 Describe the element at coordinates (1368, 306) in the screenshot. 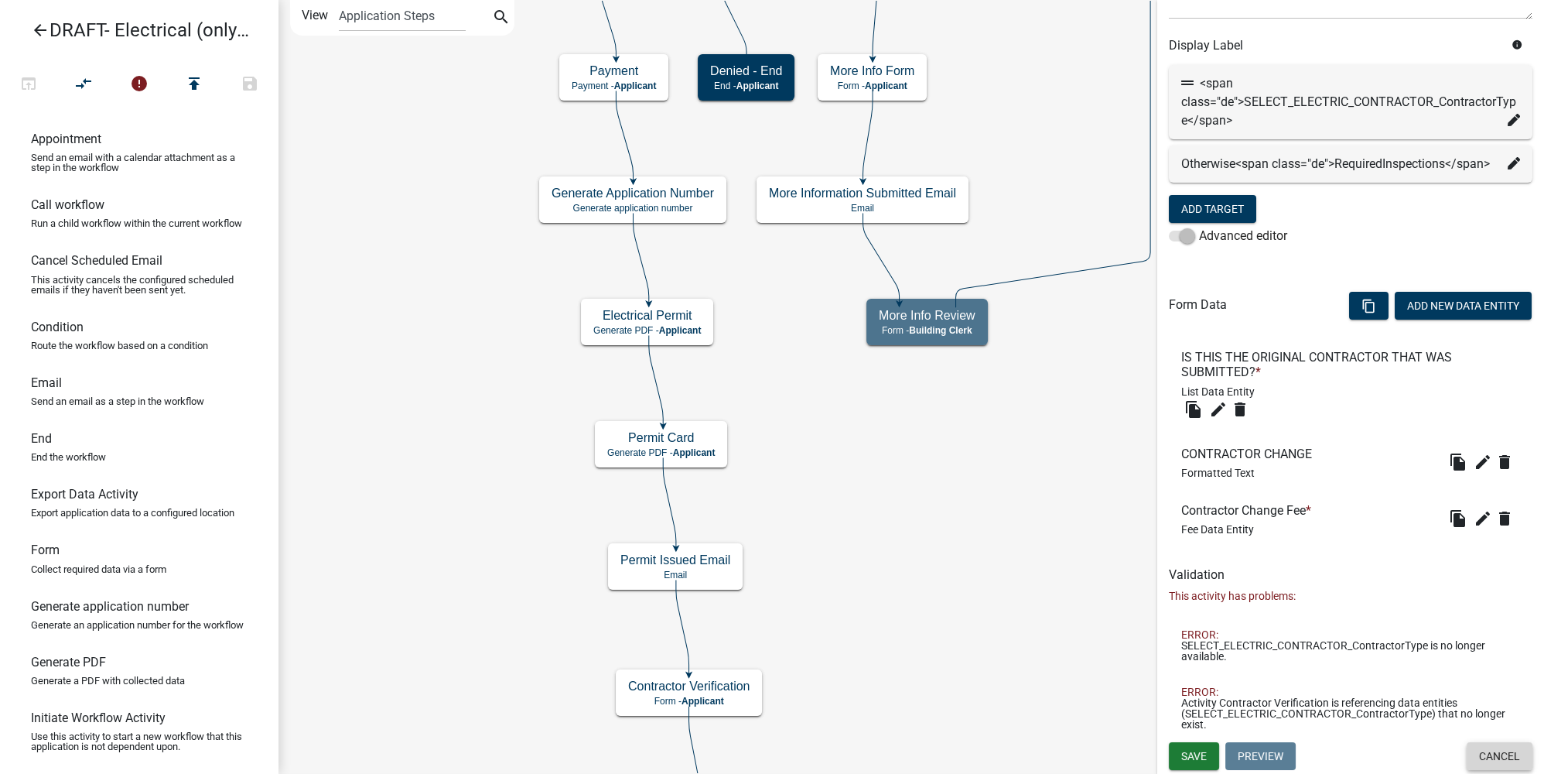

I see `button: content_copy` at that location.